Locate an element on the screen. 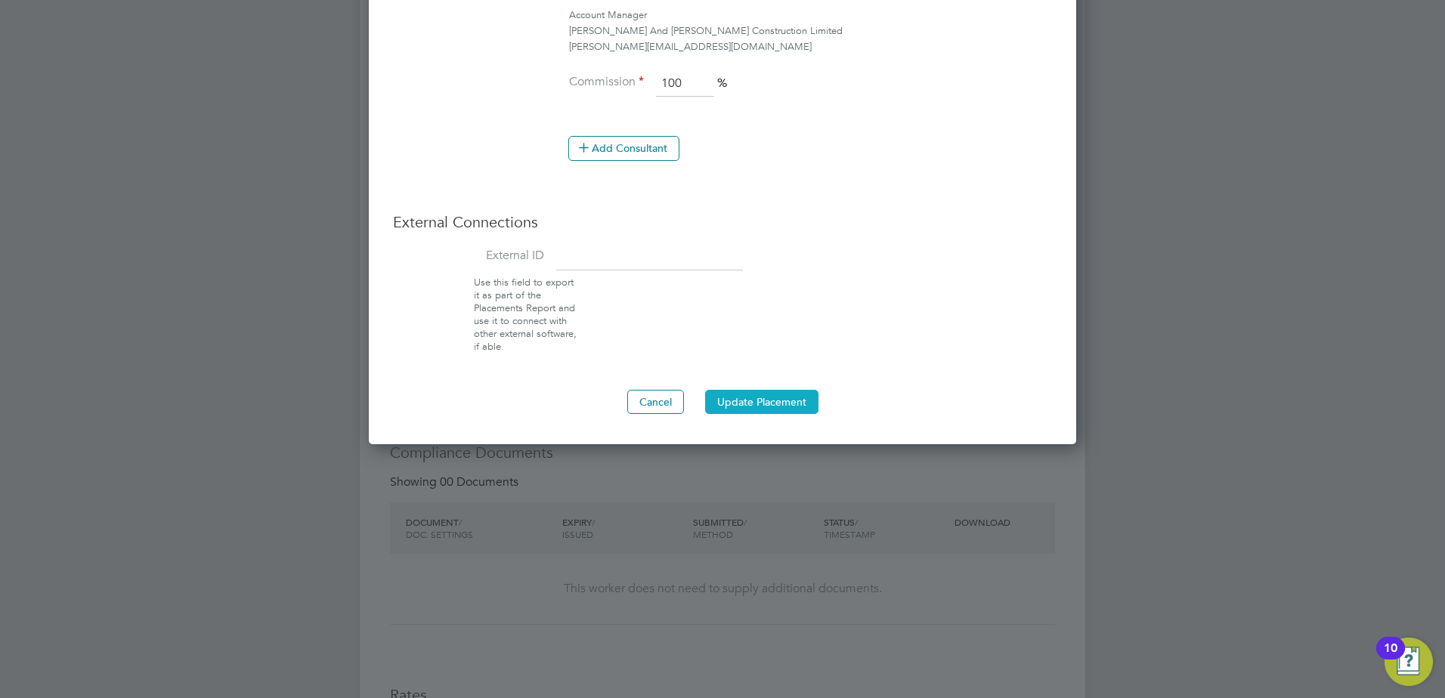 This screenshot has width=1445, height=698. h3: External Connections is located at coordinates (722, 222).